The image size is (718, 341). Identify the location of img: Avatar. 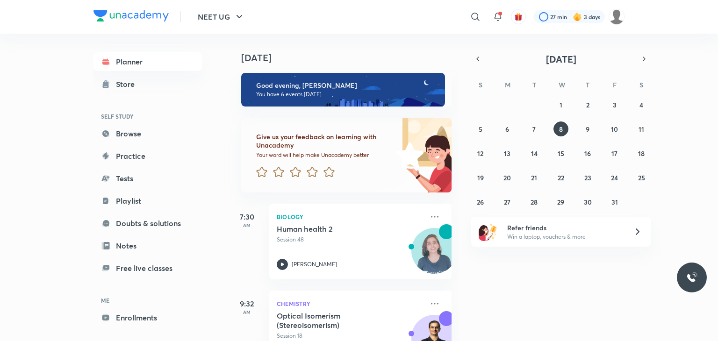
(434, 256).